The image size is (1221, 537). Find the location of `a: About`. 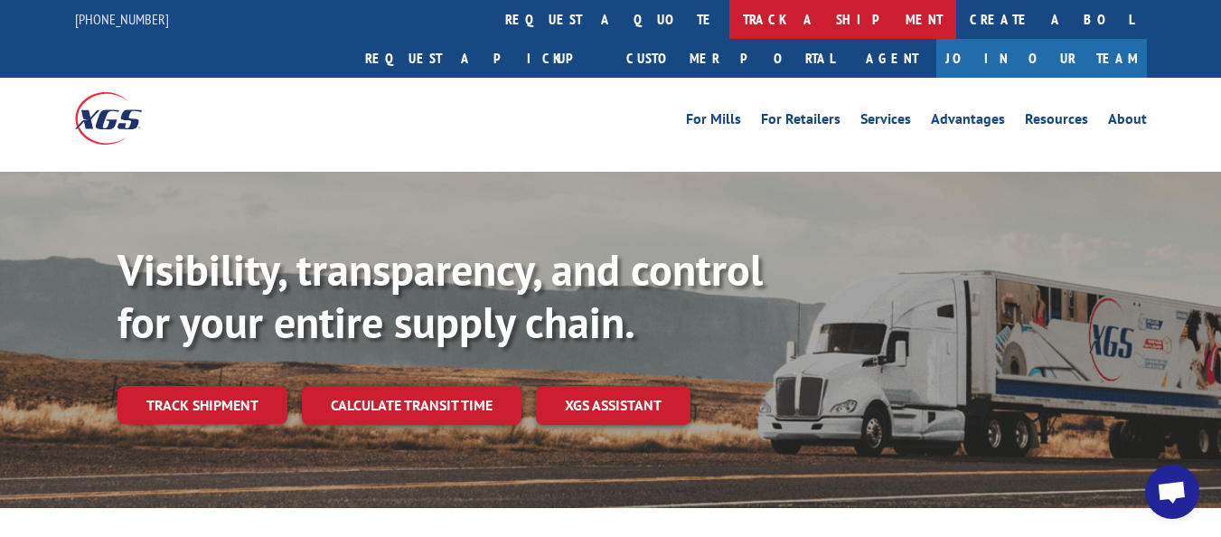

a: About is located at coordinates (1127, 122).